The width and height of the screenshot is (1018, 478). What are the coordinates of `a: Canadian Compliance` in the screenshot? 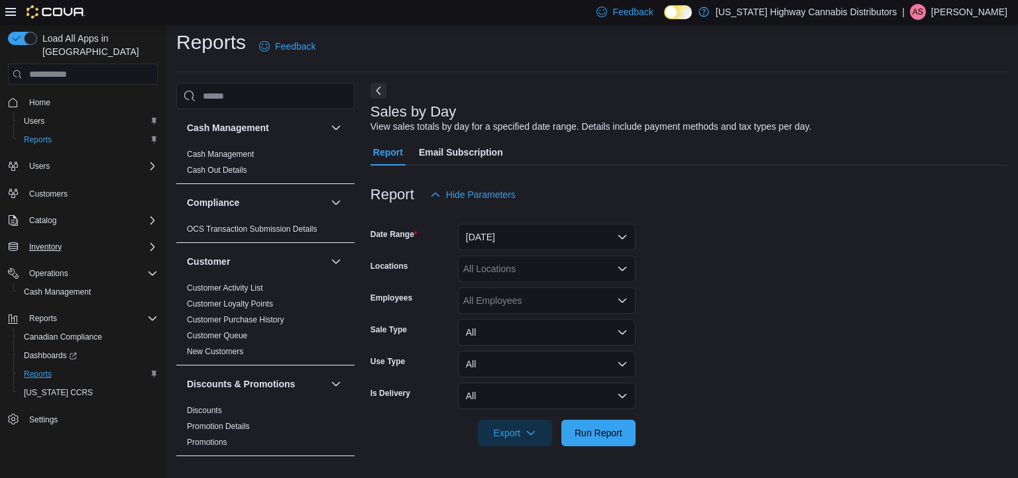 It's located at (63, 337).